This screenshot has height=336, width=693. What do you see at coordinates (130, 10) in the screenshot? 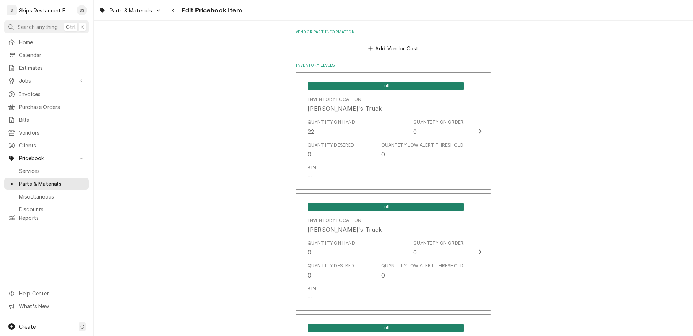
I see `a: Go to Parts & Materials` at bounding box center [130, 10].